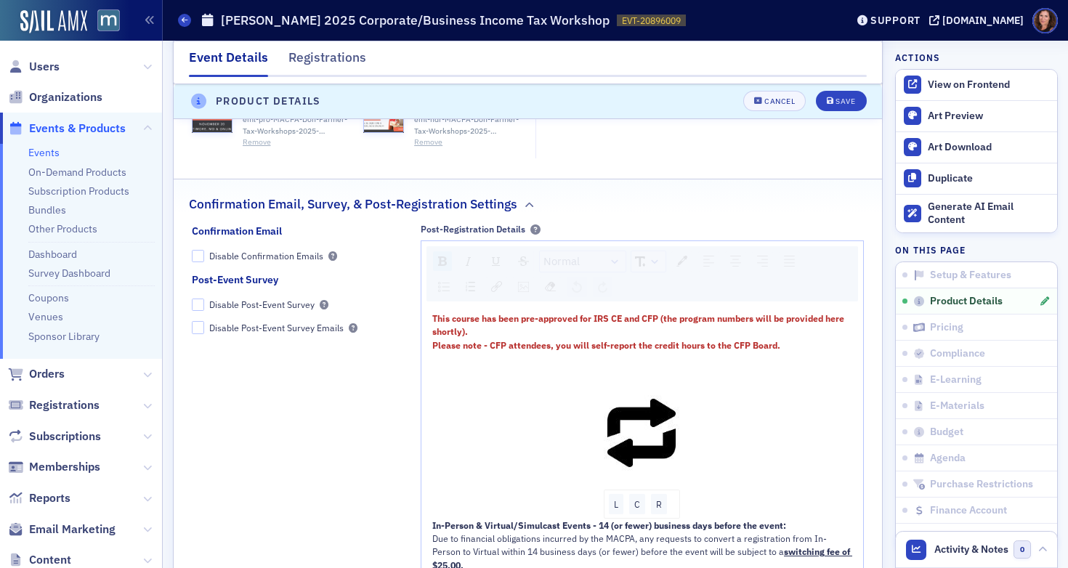  Describe the element at coordinates (583, 261) in the screenshot. I see `div: rdw-block-control` at that location.